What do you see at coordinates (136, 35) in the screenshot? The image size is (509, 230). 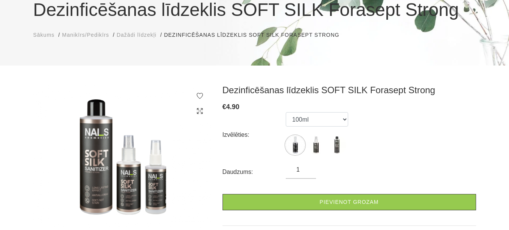 I see `a: Dažādi līdzekļi` at bounding box center [136, 35].